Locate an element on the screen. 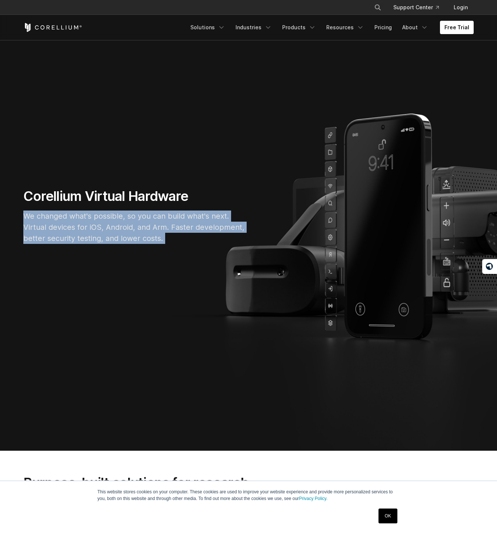  a: Resources is located at coordinates (345, 27).